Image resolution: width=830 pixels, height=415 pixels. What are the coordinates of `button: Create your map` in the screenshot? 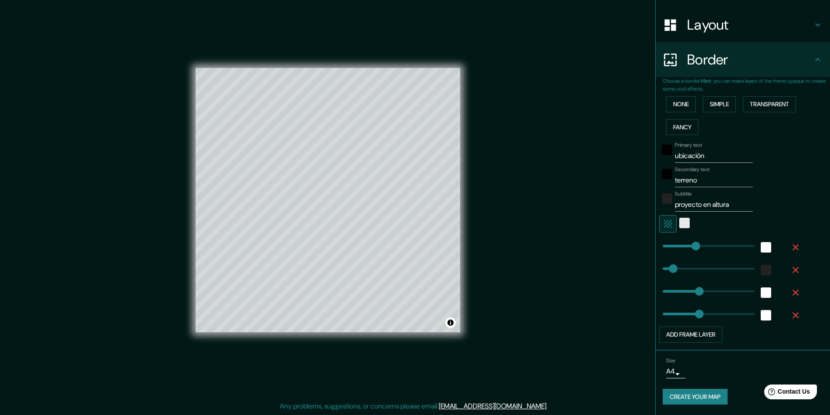 It's located at (695, 397).